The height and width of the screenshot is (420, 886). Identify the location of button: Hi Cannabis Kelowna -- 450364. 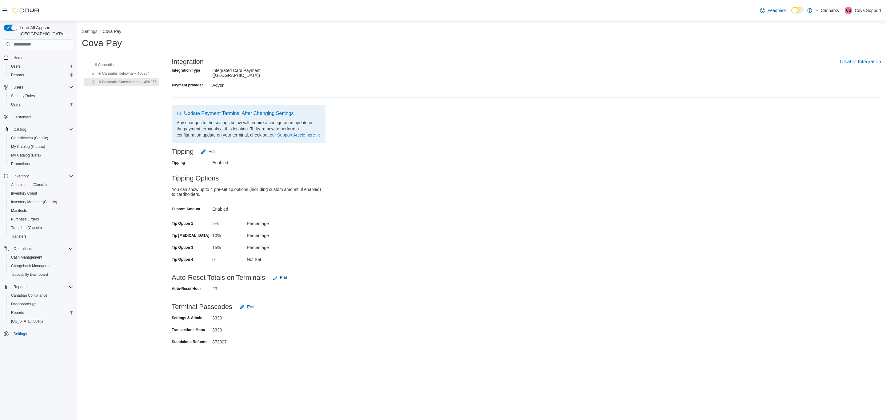
(120, 74).